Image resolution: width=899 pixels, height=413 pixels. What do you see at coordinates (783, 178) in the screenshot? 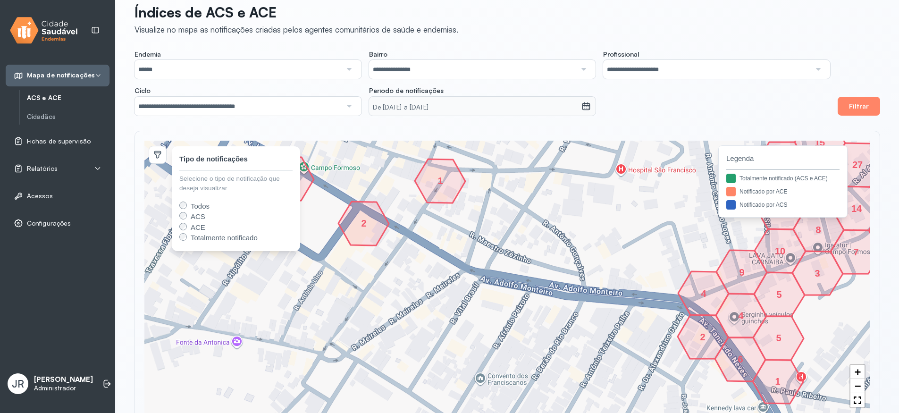
I see `div: Totalmente notificado (ACS e ACE)` at bounding box center [783, 178].